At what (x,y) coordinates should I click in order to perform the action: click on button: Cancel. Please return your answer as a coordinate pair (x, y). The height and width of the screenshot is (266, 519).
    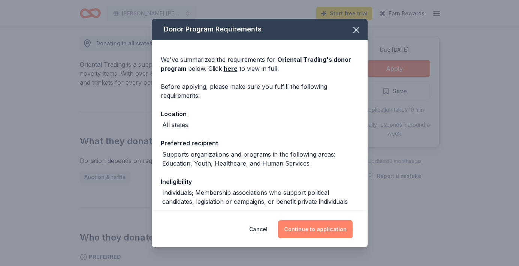
    Looking at the image, I should click on (258, 230).